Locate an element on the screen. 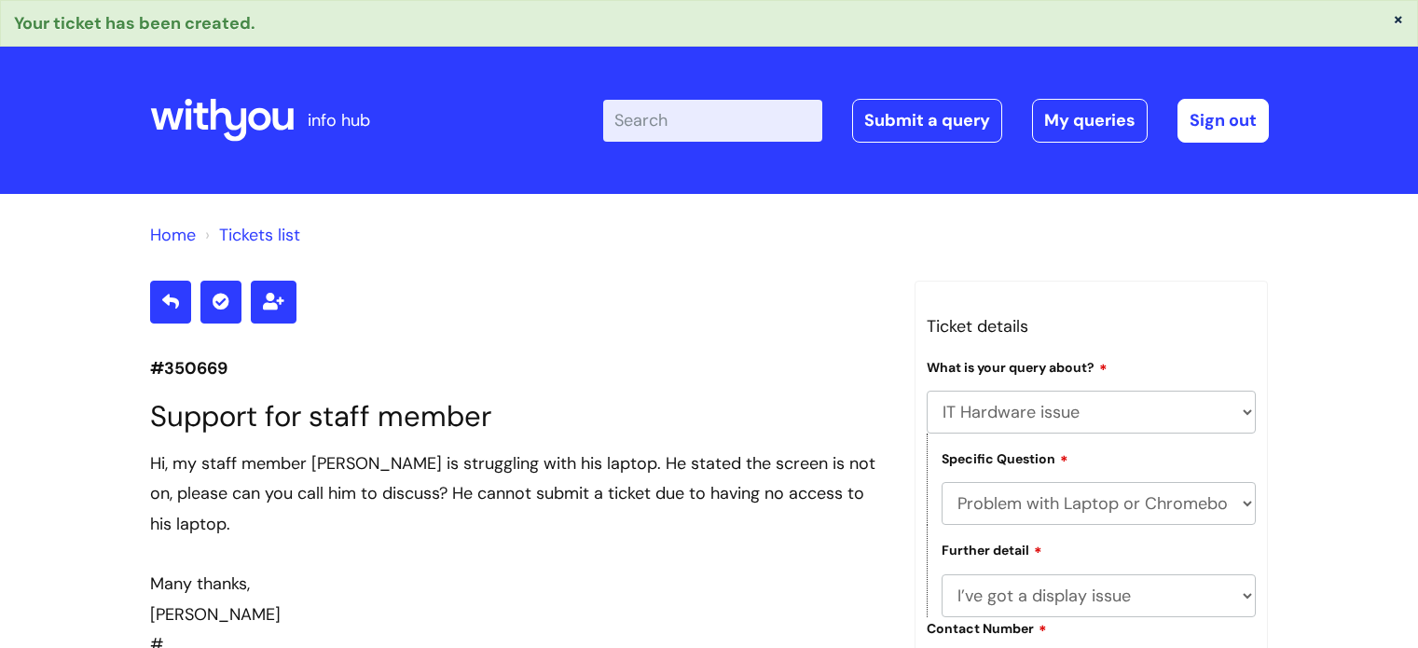 This screenshot has height=648, width=1418. h3: Ticket details is located at coordinates (1092, 326).